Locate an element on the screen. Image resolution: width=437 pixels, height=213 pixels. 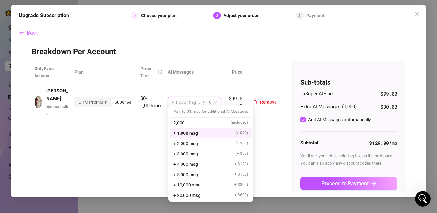
div: Profile image for Tanya is located at coordinates (14, 76).